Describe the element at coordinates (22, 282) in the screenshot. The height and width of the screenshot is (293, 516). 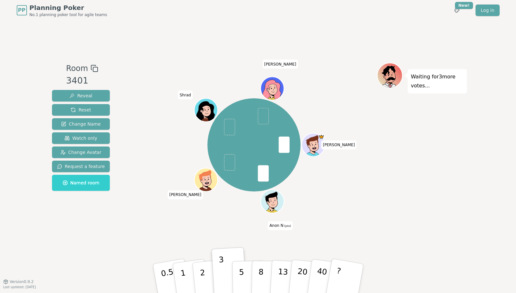
I see `span: Version 0.9.2` at that location.